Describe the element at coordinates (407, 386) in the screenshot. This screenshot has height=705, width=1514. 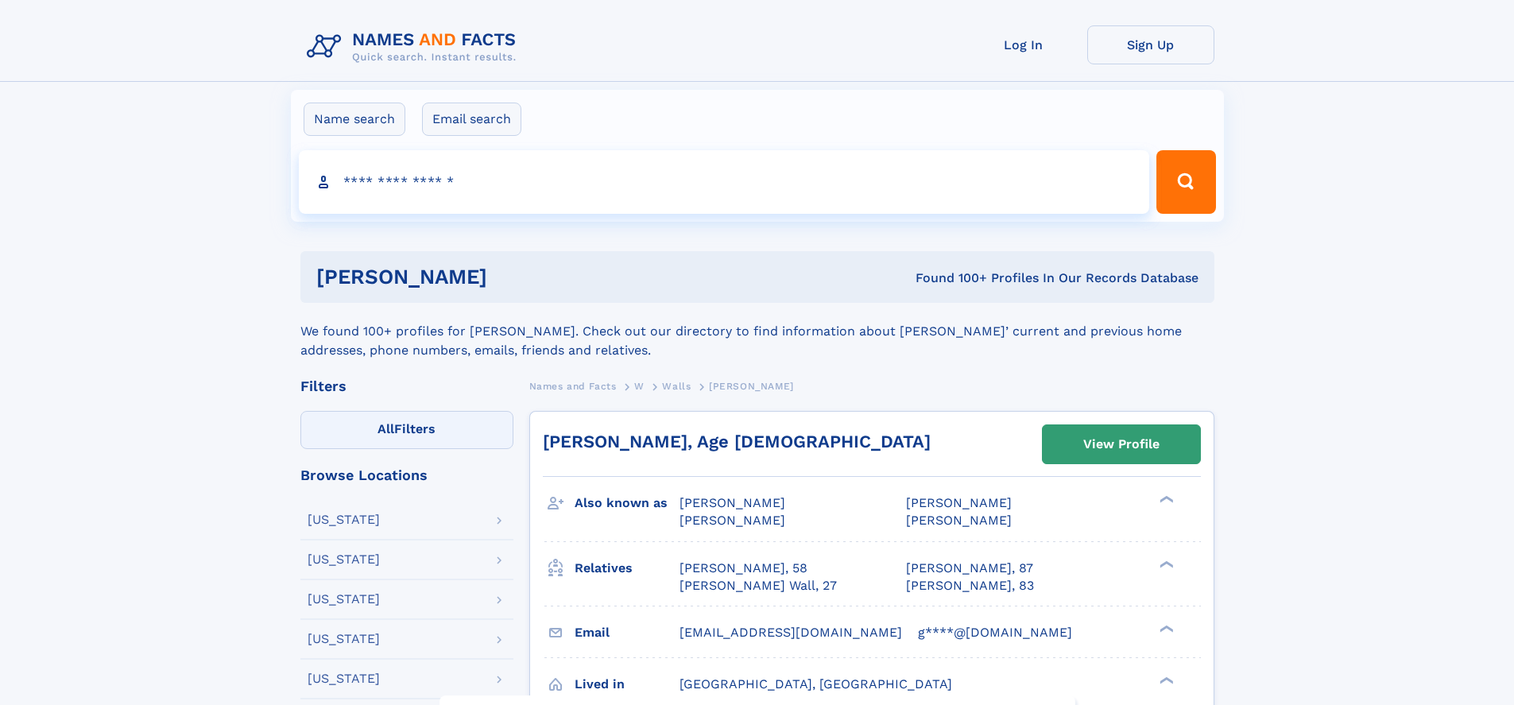
I see `div: Filters` at that location.